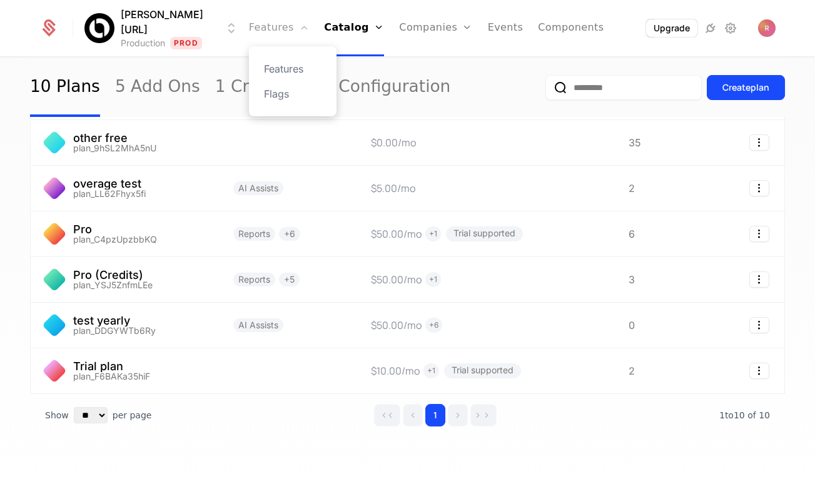 The image size is (815, 499). I want to click on span: Prod, so click(186, 43).